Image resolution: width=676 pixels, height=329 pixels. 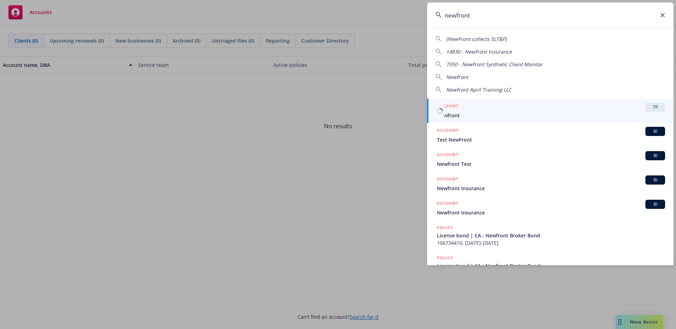 I want to click on a: ACCOUNTBITest NewFront, so click(x=550, y=135).